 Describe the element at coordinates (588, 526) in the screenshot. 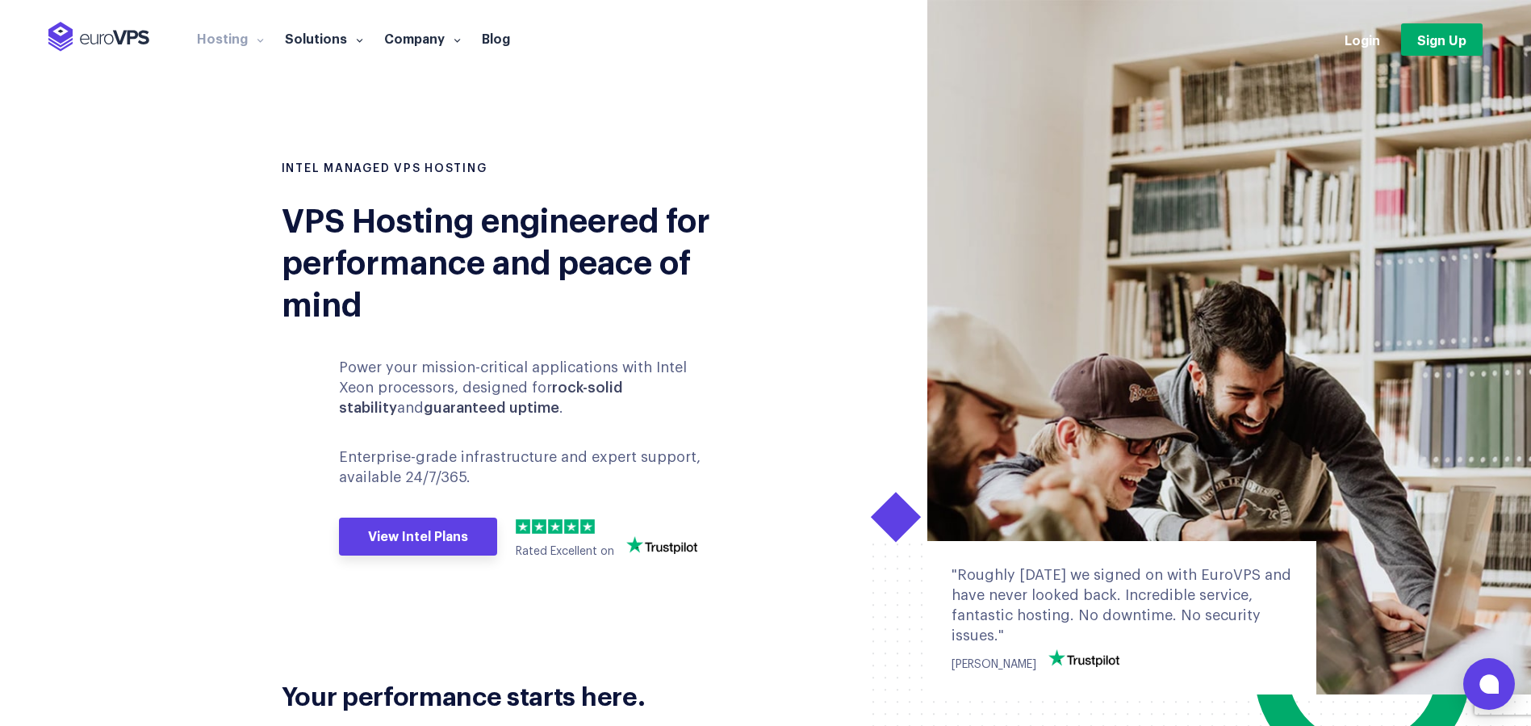

I see `img: 5` at that location.